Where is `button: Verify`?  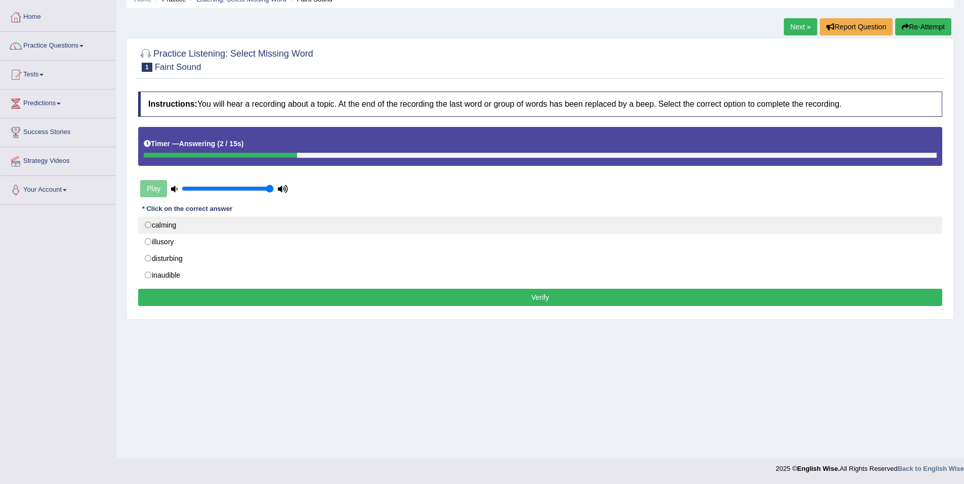
button: Verify is located at coordinates (540, 298).